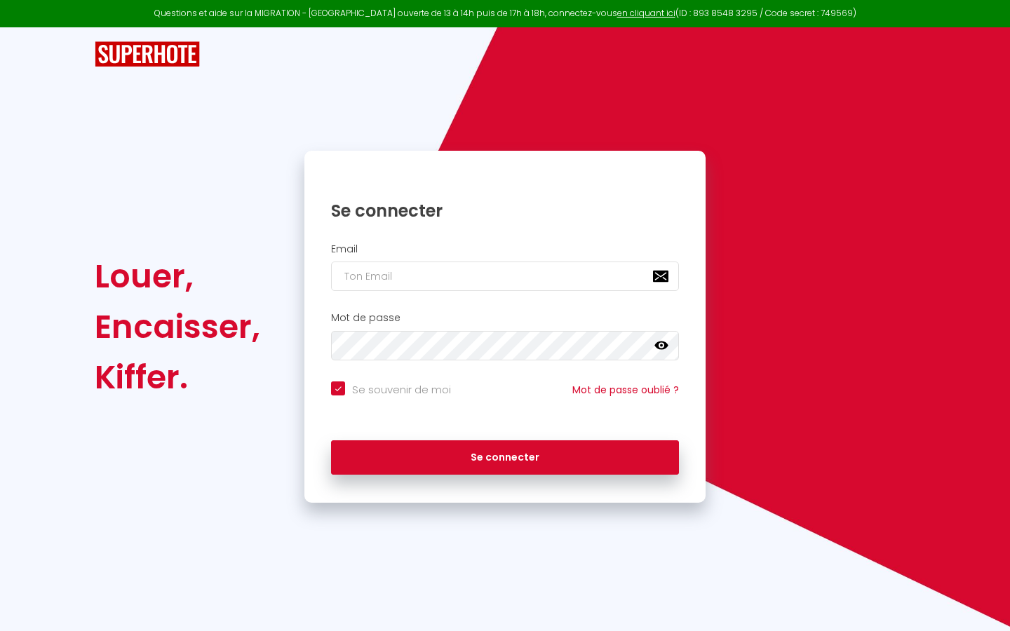 The width and height of the screenshot is (1010, 631). Describe the element at coordinates (177, 377) in the screenshot. I see `div: Kiffer.` at that location.